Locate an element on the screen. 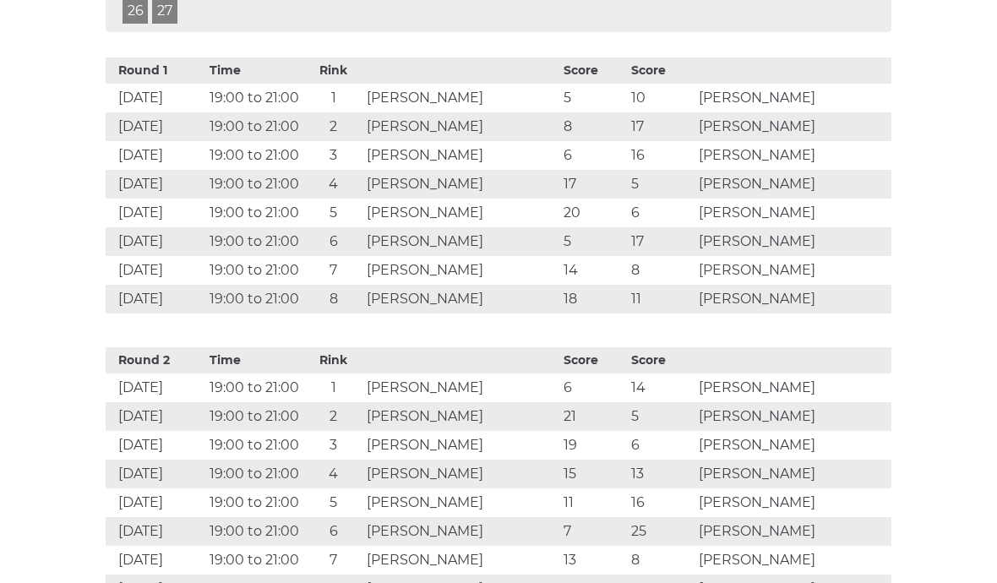  td: 15 is located at coordinates (593, 475).